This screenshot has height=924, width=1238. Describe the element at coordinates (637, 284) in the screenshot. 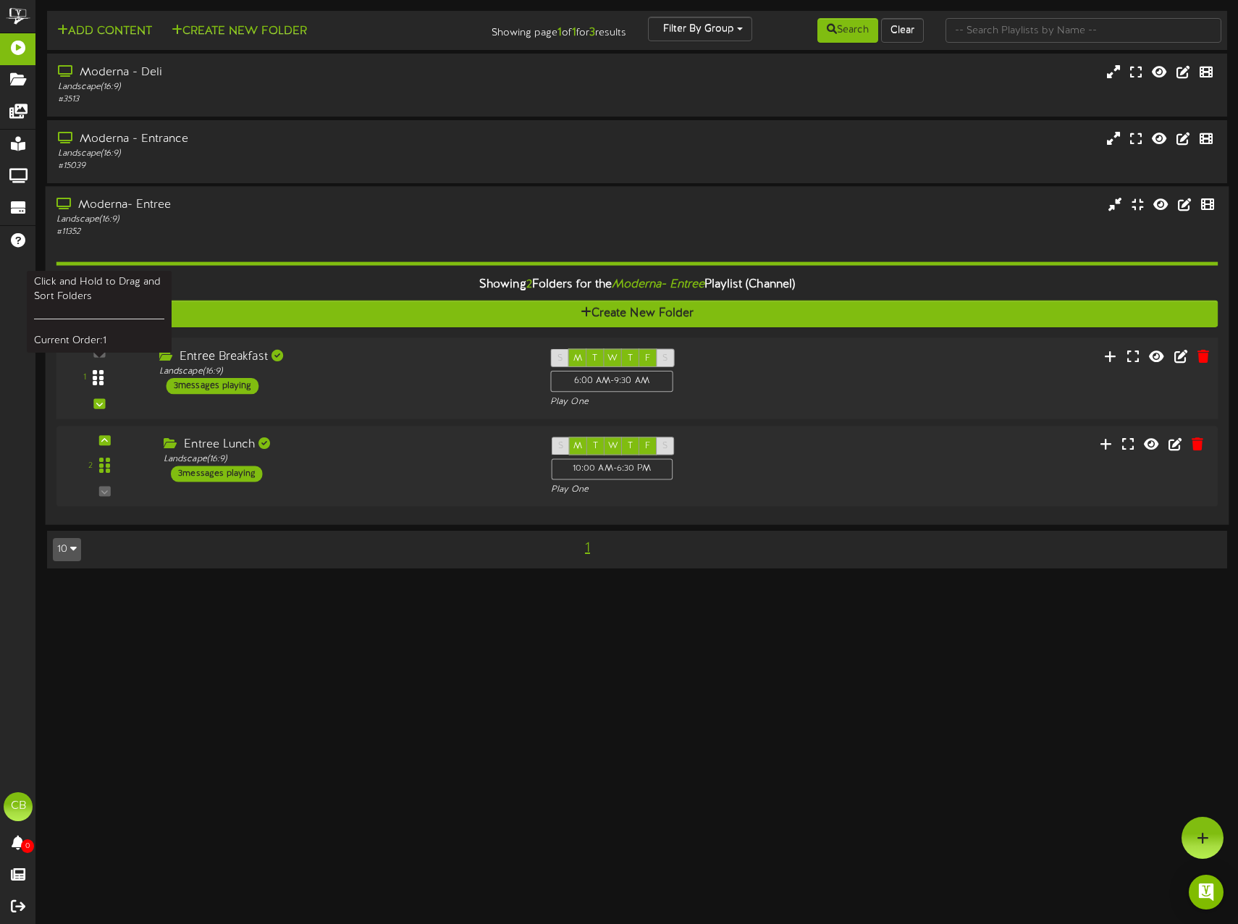

I see `div: Showing Folders for the Playlist (Channel)` at that location.